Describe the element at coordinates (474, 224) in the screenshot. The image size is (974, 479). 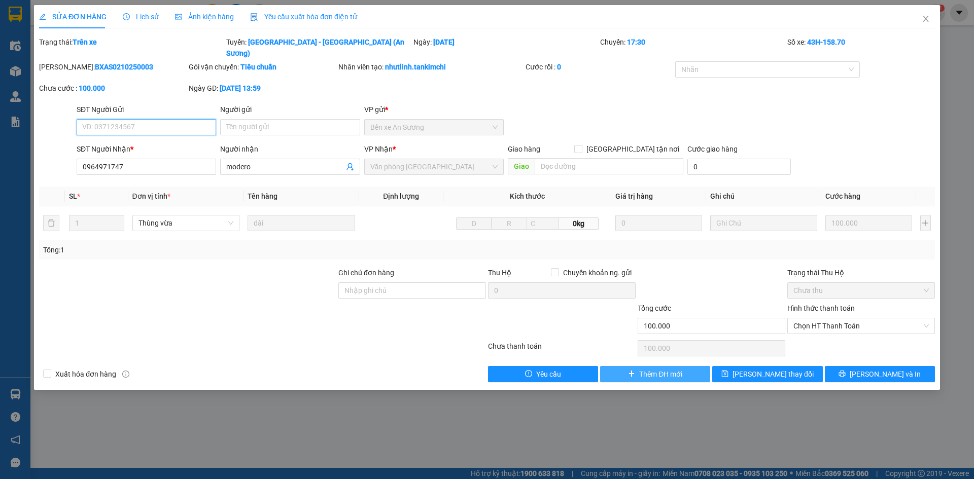
I see `input: D` at that location.